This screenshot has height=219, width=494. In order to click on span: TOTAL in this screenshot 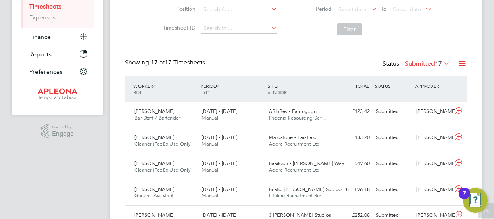, I will do `click(362, 86)`.